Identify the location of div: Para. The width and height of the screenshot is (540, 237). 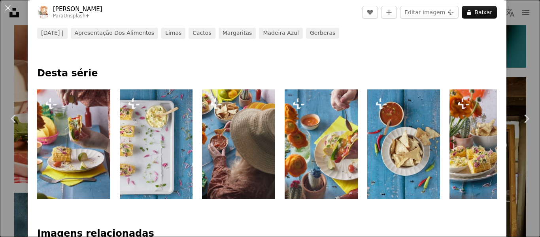
(77, 16).